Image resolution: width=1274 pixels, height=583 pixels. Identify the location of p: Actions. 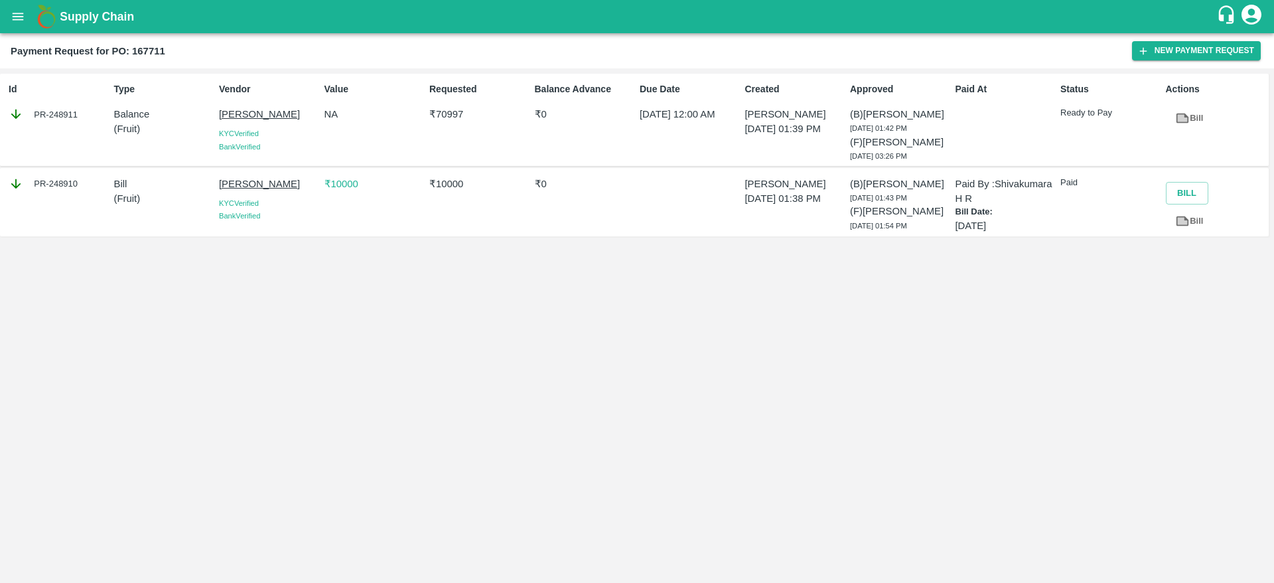
(1216, 89).